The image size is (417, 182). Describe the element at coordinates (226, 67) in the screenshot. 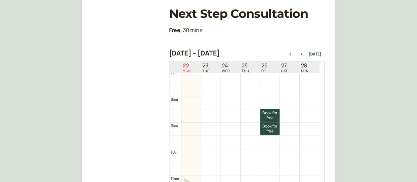

I see `a: September 24, 2025` at that location.